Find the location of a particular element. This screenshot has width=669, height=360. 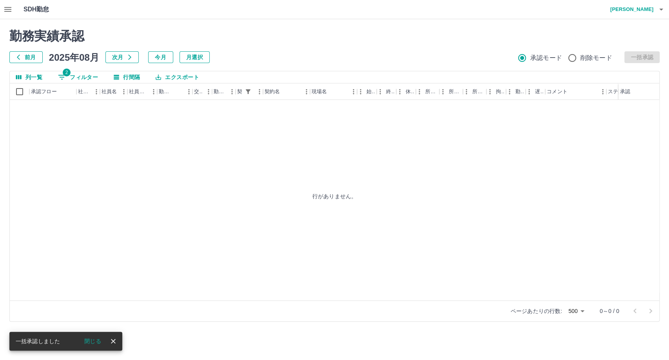

div: 行がありません。 is located at coordinates (334, 196).